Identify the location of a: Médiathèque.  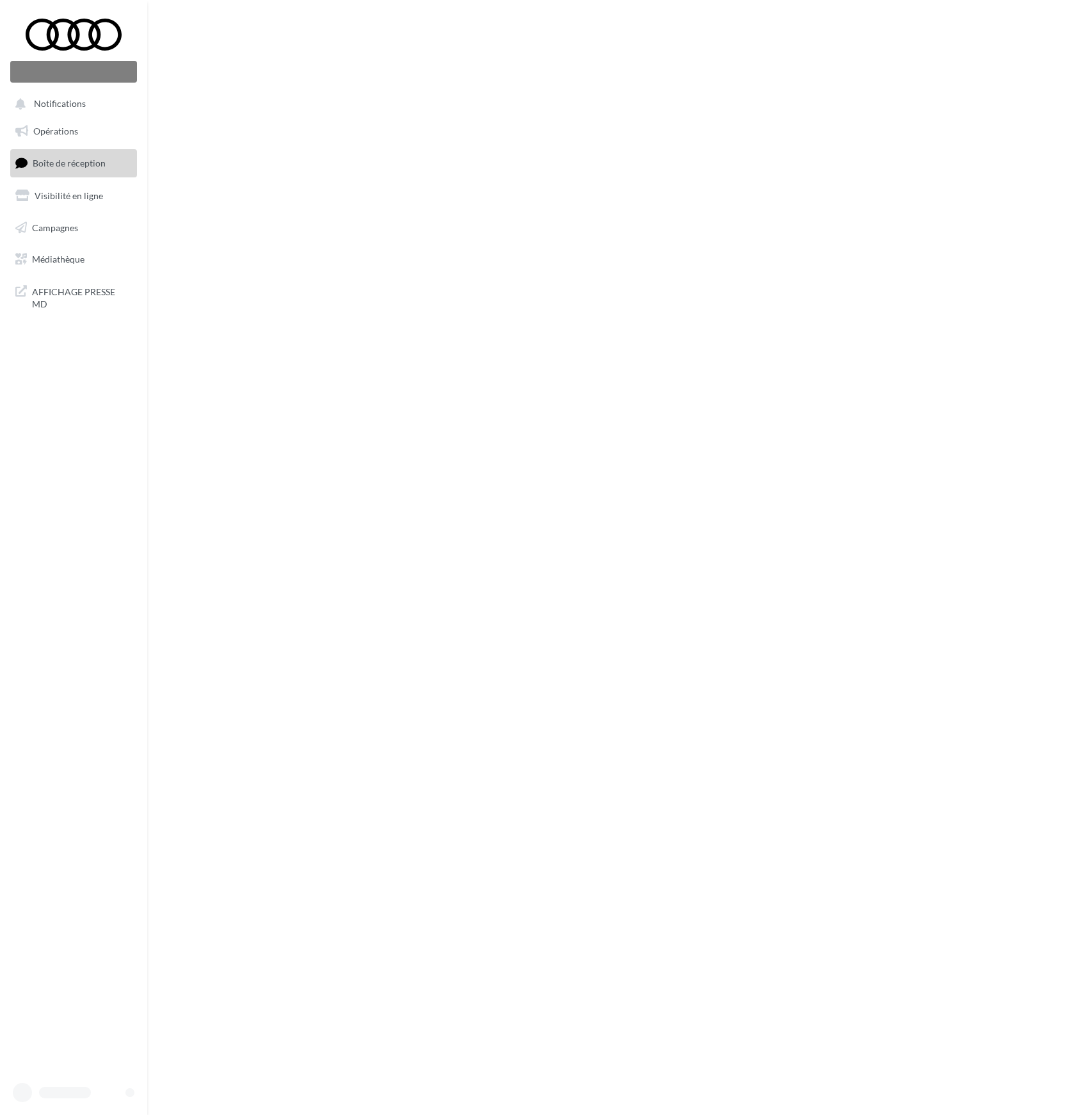
(74, 259).